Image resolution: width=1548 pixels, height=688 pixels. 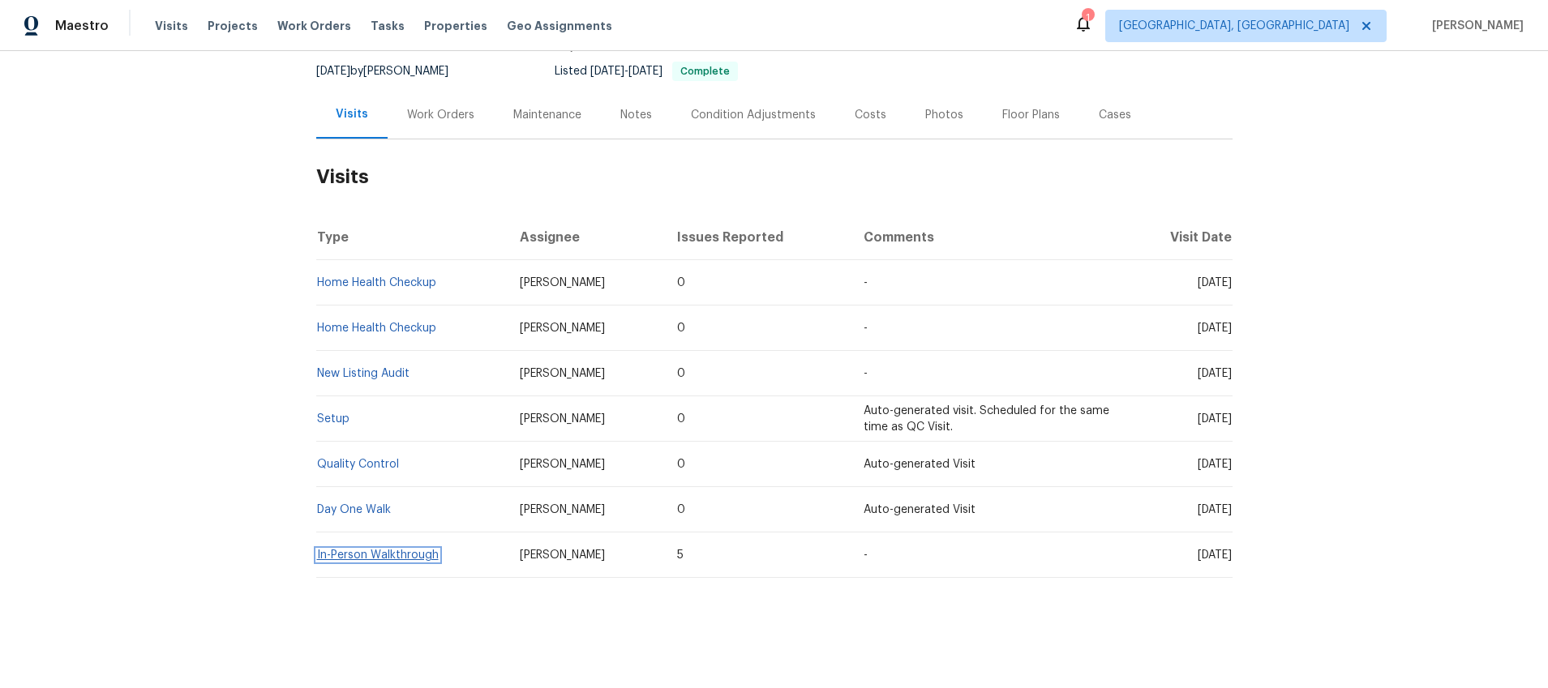 What do you see at coordinates (333, 419) in the screenshot?
I see `a: Setup` at bounding box center [333, 419].